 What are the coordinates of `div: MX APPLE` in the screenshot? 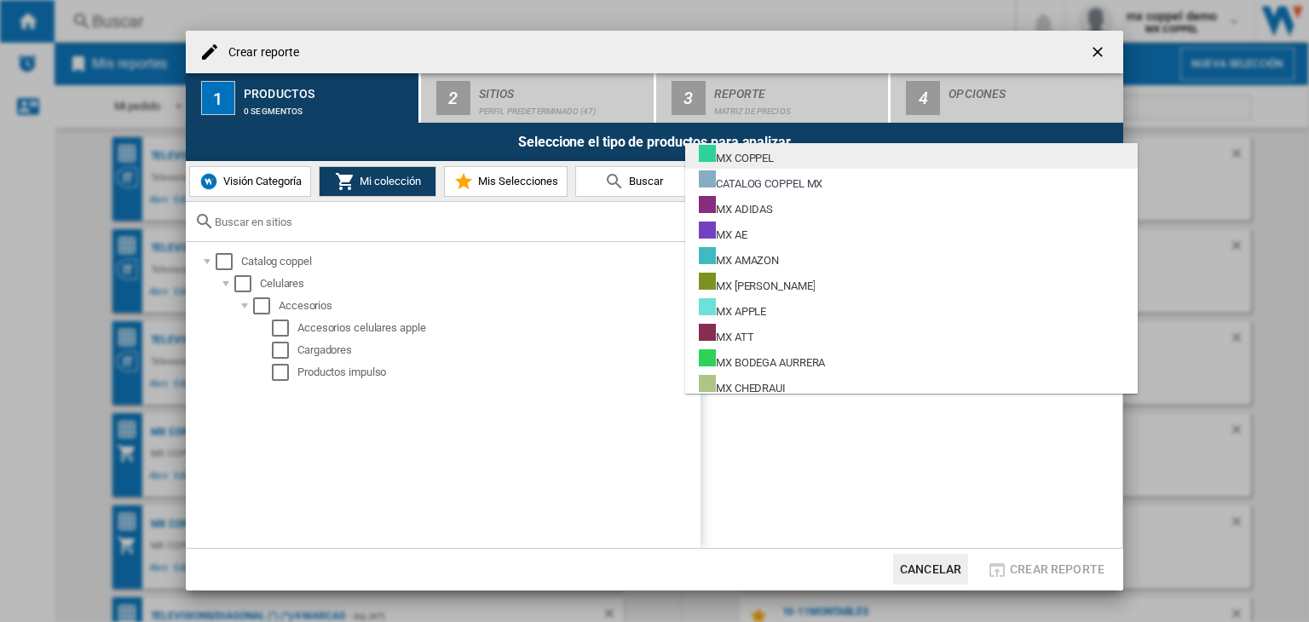 It's located at (732, 308).